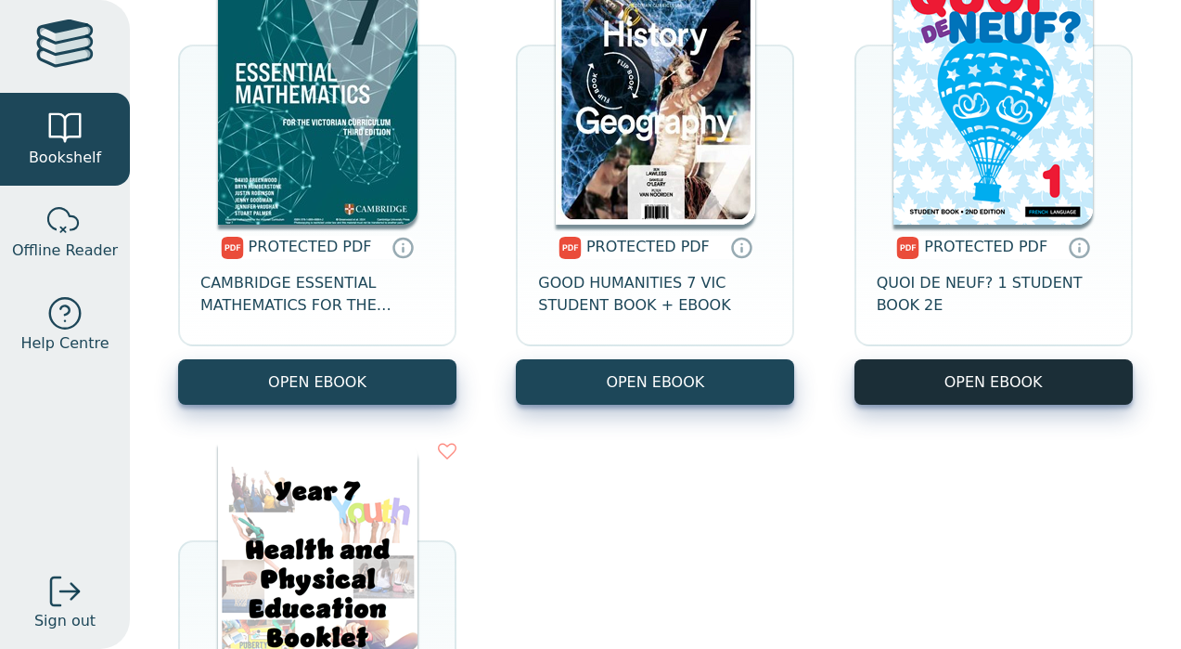 The width and height of the screenshot is (1181, 649). Describe the element at coordinates (64, 343) in the screenshot. I see `span: Help Centre` at that location.